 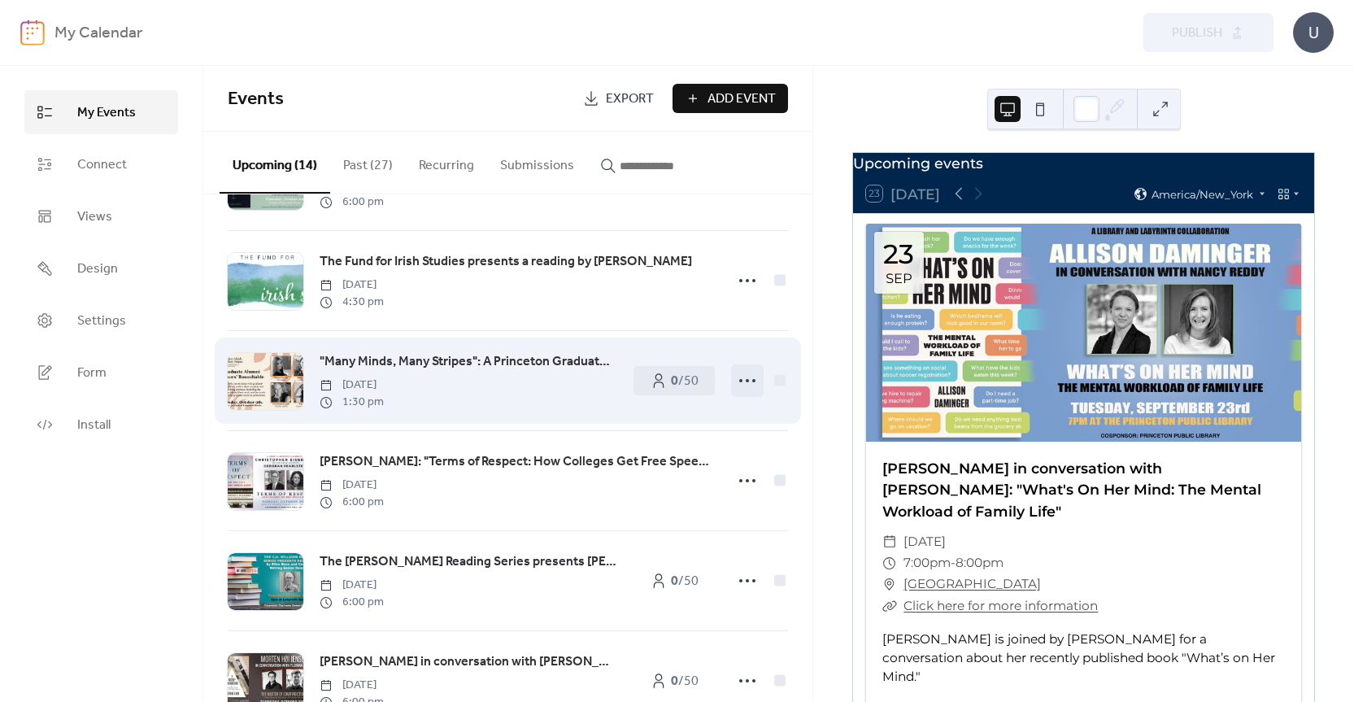 I want to click on span: 1:30 pm, so click(x=351, y=402).